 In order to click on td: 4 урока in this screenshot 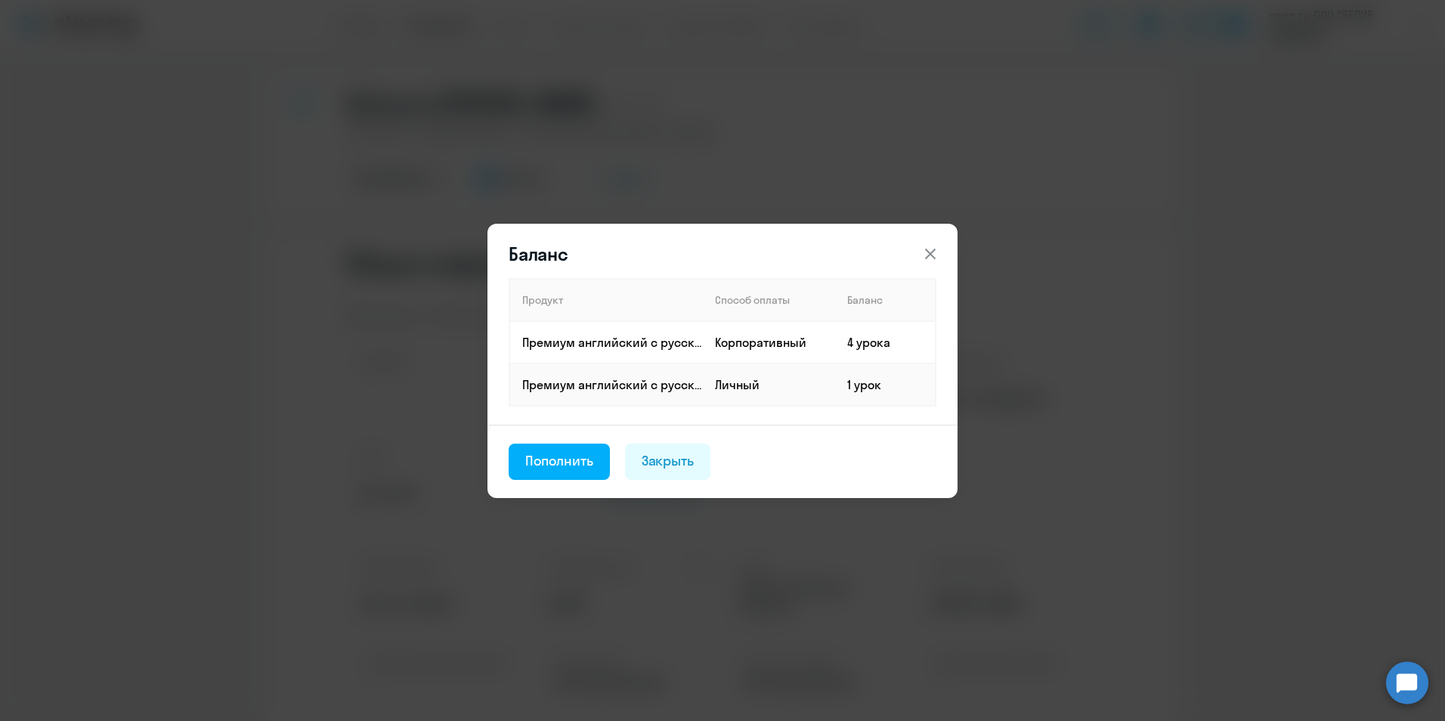, I will do `click(885, 342)`.